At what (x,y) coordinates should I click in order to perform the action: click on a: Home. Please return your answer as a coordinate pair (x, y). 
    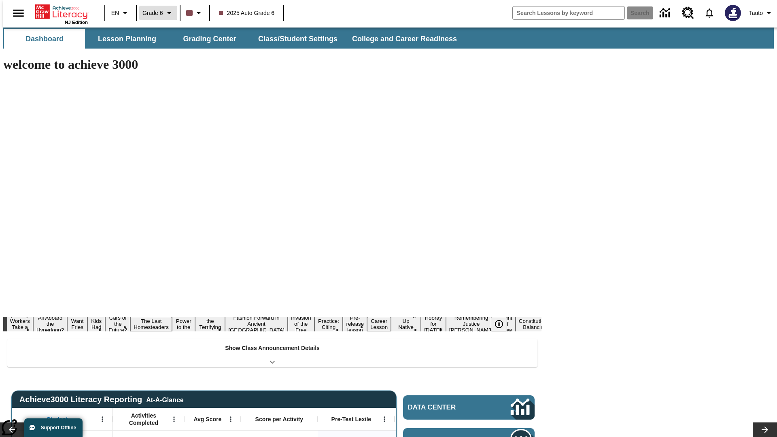
    Looking at the image, I should click on (61, 12).